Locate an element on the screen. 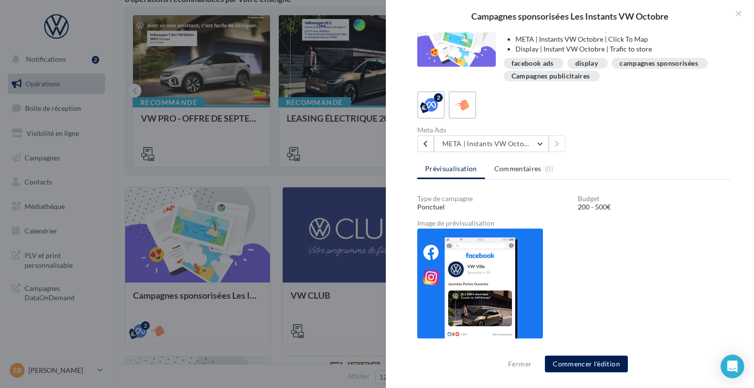 This screenshot has width=754, height=388. span: Commentaires is located at coordinates (518, 169).